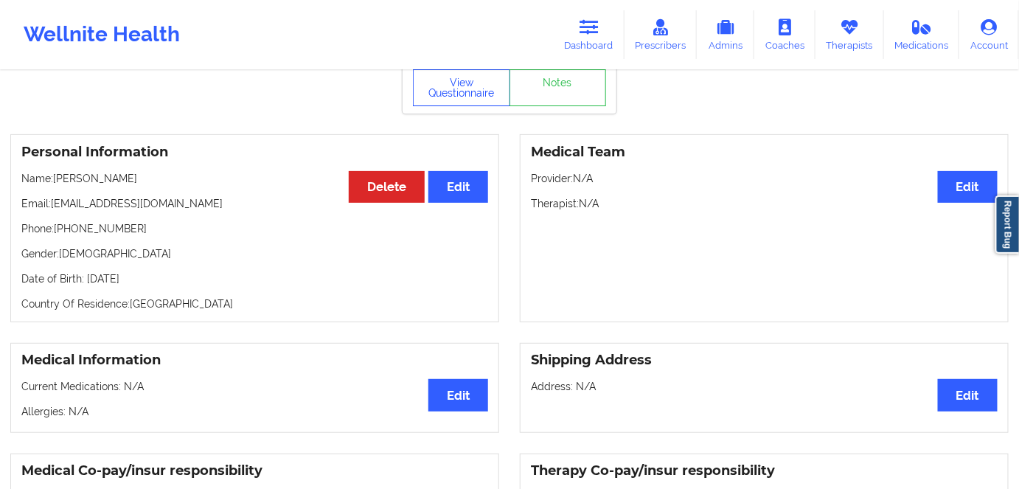 This screenshot has height=489, width=1019. Describe the element at coordinates (558, 88) in the screenshot. I see `a: Notes` at that location.